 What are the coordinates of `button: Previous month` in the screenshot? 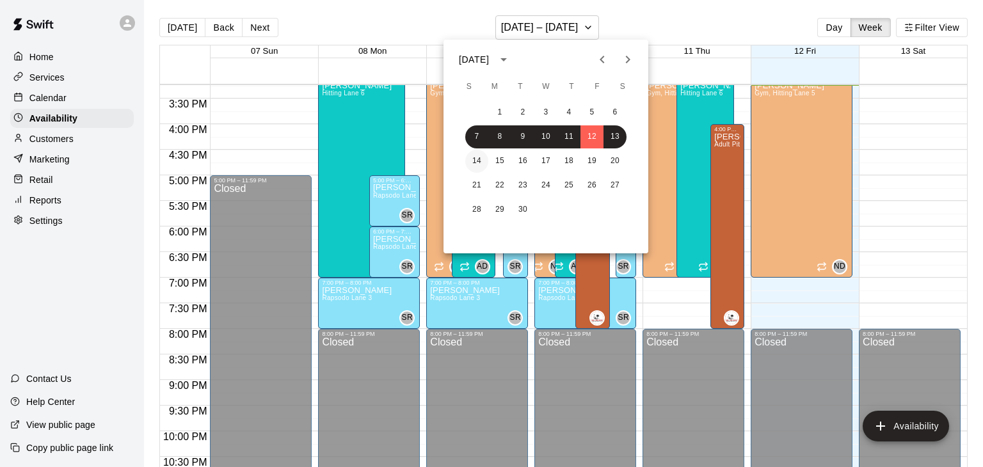 It's located at (602, 59).